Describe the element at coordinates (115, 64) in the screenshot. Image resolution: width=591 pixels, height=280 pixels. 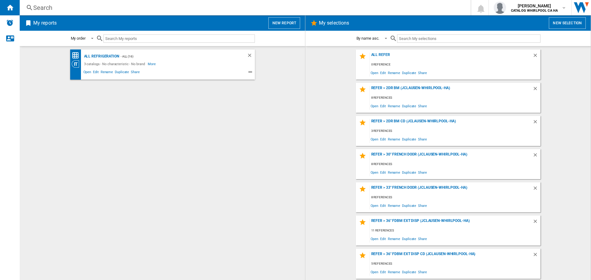
I see `div: 3 catalogs - No characteristic - No brand` at that location.